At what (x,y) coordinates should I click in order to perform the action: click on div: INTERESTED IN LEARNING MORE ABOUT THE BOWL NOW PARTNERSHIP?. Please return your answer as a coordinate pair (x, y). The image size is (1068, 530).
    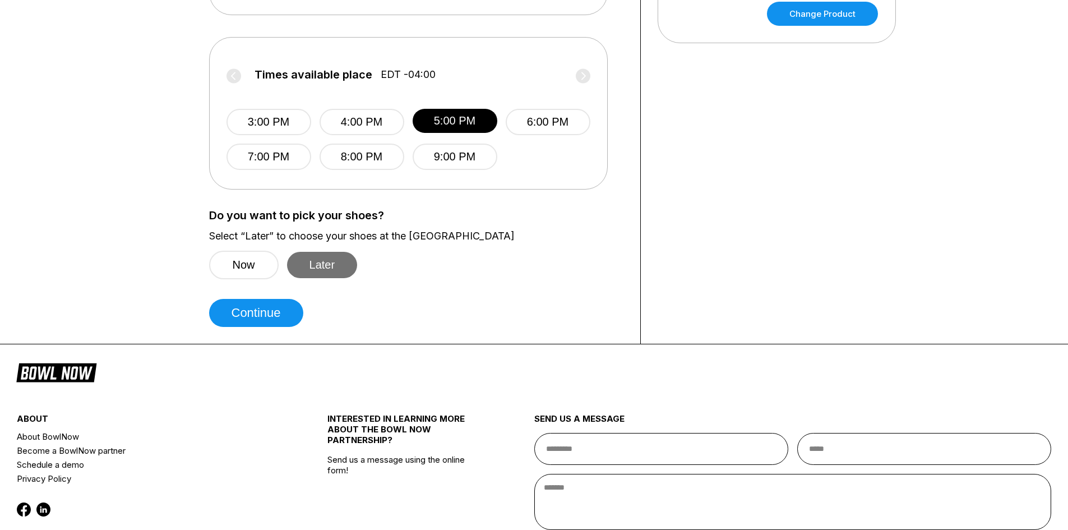
    Looking at the image, I should click on (405, 433).